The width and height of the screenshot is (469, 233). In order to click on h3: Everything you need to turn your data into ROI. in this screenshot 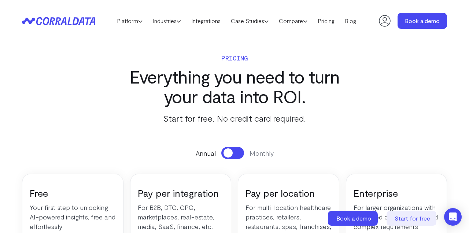, I will do `click(235, 86)`.